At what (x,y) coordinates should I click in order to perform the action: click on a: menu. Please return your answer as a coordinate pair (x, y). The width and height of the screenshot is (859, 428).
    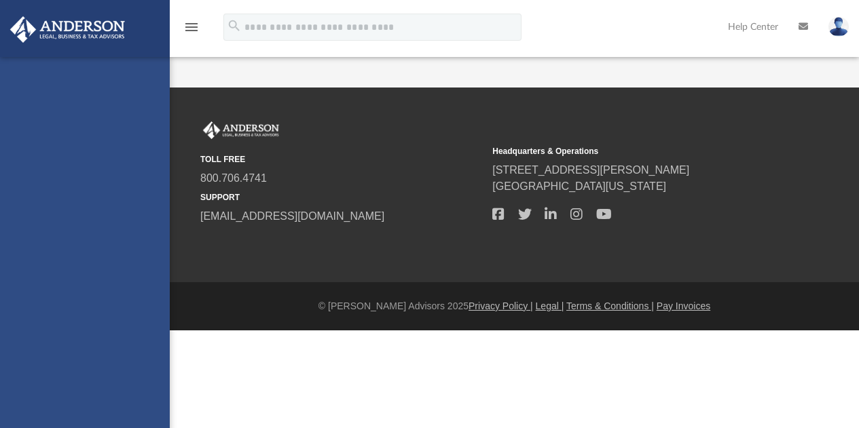
    Looking at the image, I should click on (191, 31).